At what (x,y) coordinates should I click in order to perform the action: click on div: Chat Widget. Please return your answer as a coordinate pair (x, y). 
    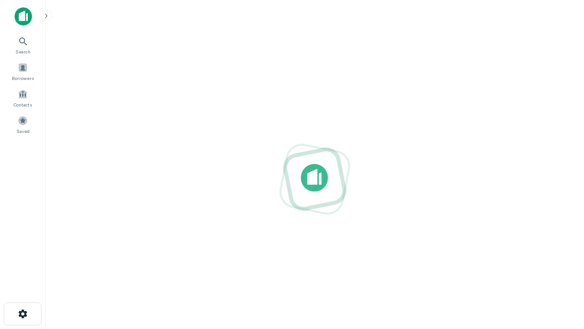
    Looking at the image, I should click on (562, 278).